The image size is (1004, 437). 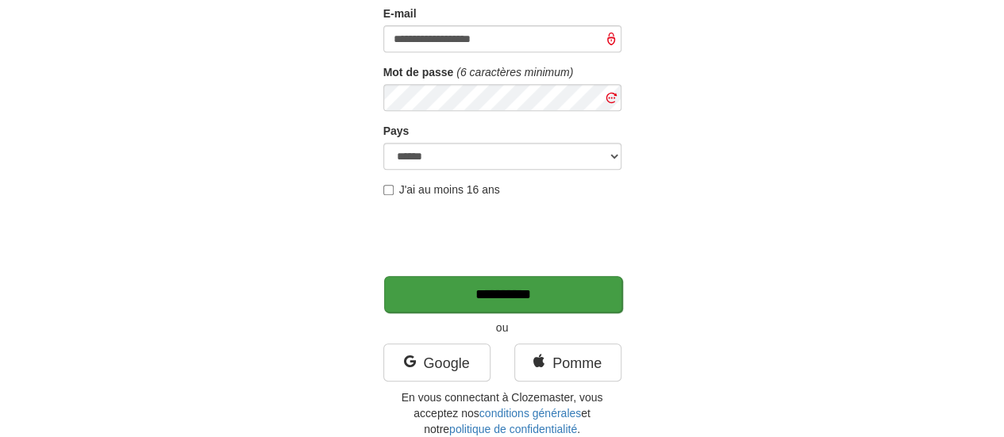 What do you see at coordinates (568, 363) in the screenshot?
I see `a: Pomme` at bounding box center [568, 363].